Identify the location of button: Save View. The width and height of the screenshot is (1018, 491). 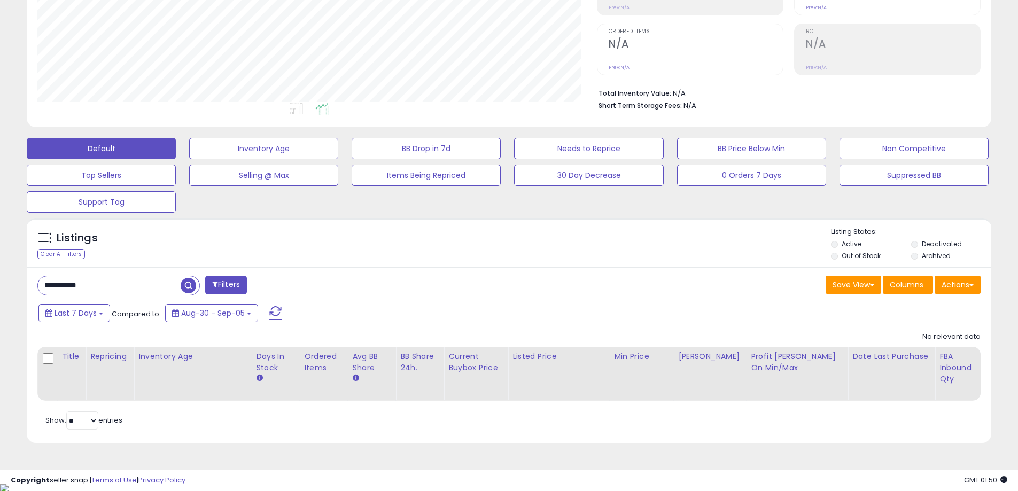
(853, 285).